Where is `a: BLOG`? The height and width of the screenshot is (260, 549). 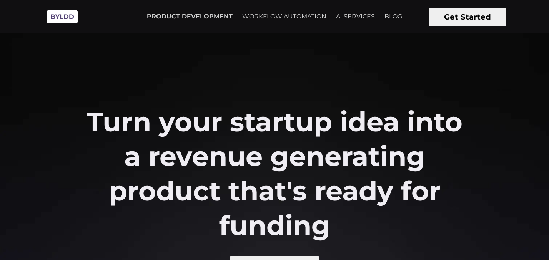 a: BLOG is located at coordinates (393, 17).